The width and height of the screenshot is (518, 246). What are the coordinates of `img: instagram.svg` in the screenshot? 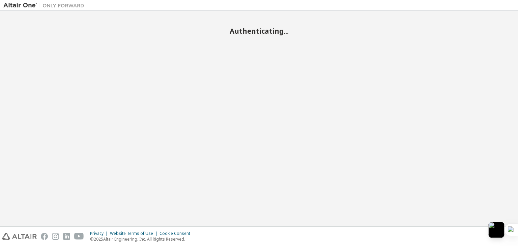 It's located at (55, 237).